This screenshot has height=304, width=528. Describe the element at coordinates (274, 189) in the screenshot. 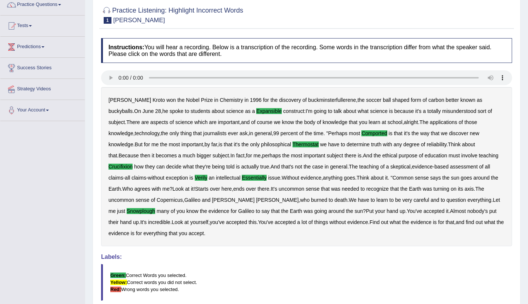

I see `b: It's` at that location.